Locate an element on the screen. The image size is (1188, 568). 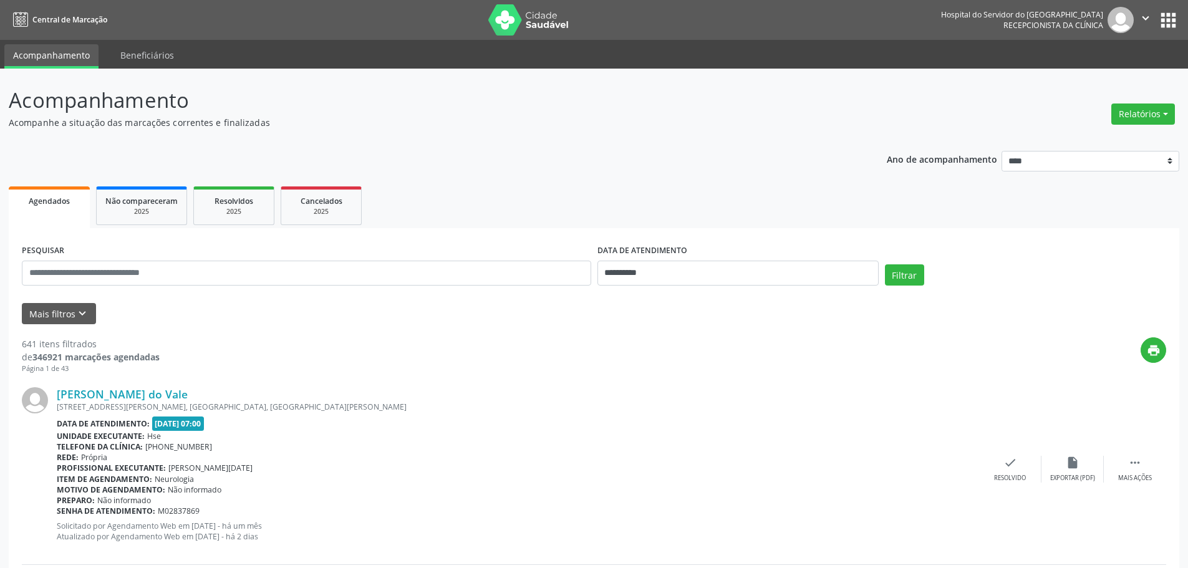
p: Ano de acompanhamento is located at coordinates (942, 158).